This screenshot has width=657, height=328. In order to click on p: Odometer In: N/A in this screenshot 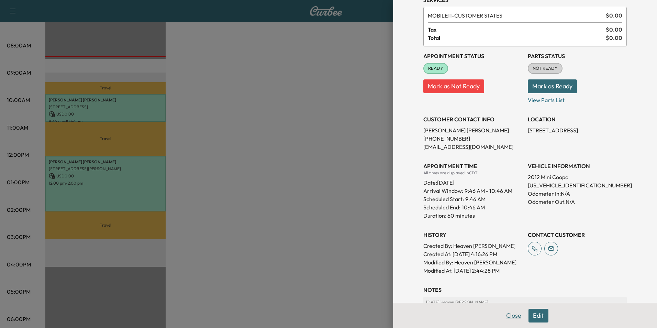, I will do `click(578, 194)`.